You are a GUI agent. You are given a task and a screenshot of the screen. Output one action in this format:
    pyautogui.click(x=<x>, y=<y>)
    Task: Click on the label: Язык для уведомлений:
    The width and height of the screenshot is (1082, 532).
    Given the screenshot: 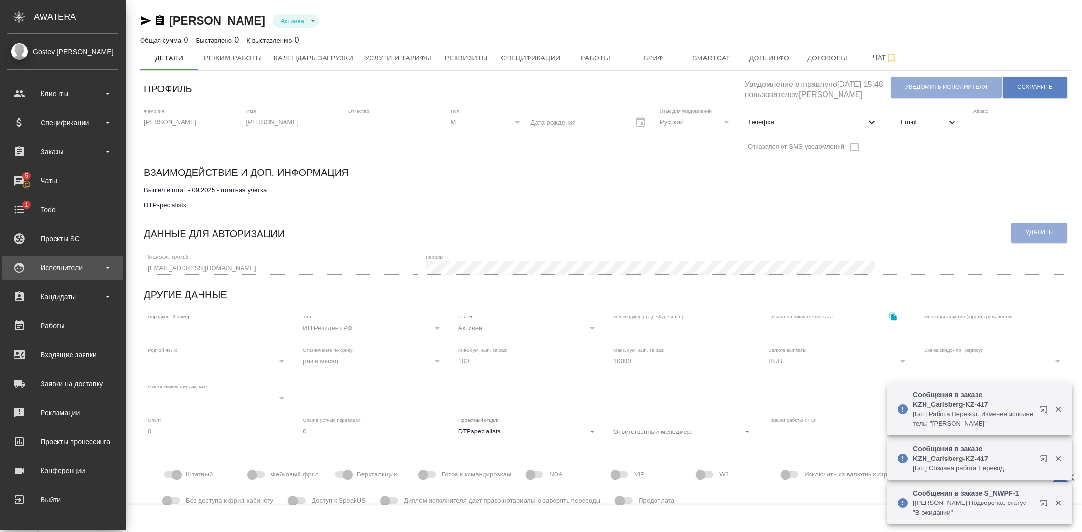 What is the action you would take?
    pyautogui.click(x=686, y=111)
    